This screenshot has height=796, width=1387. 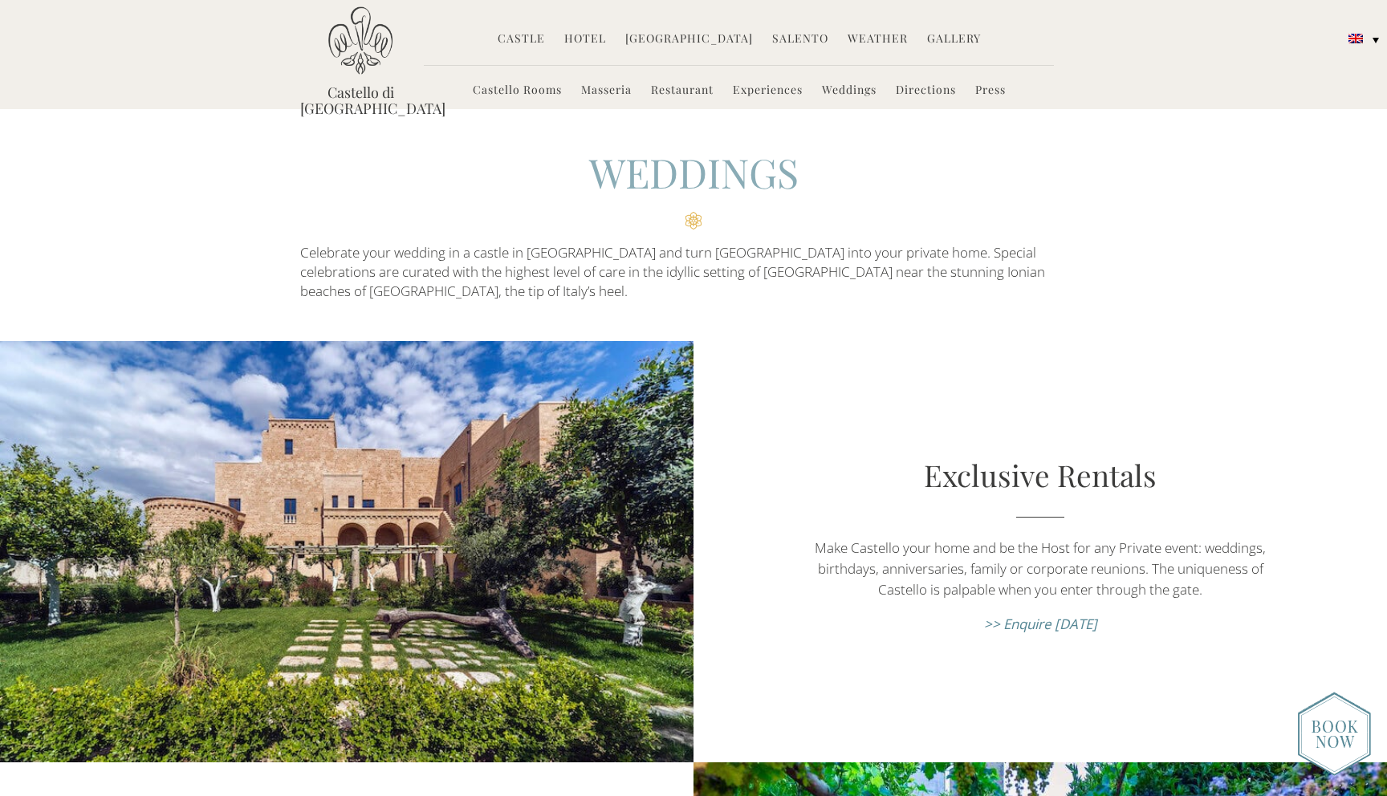 I want to click on img: Castello di Ugento, so click(x=360, y=40).